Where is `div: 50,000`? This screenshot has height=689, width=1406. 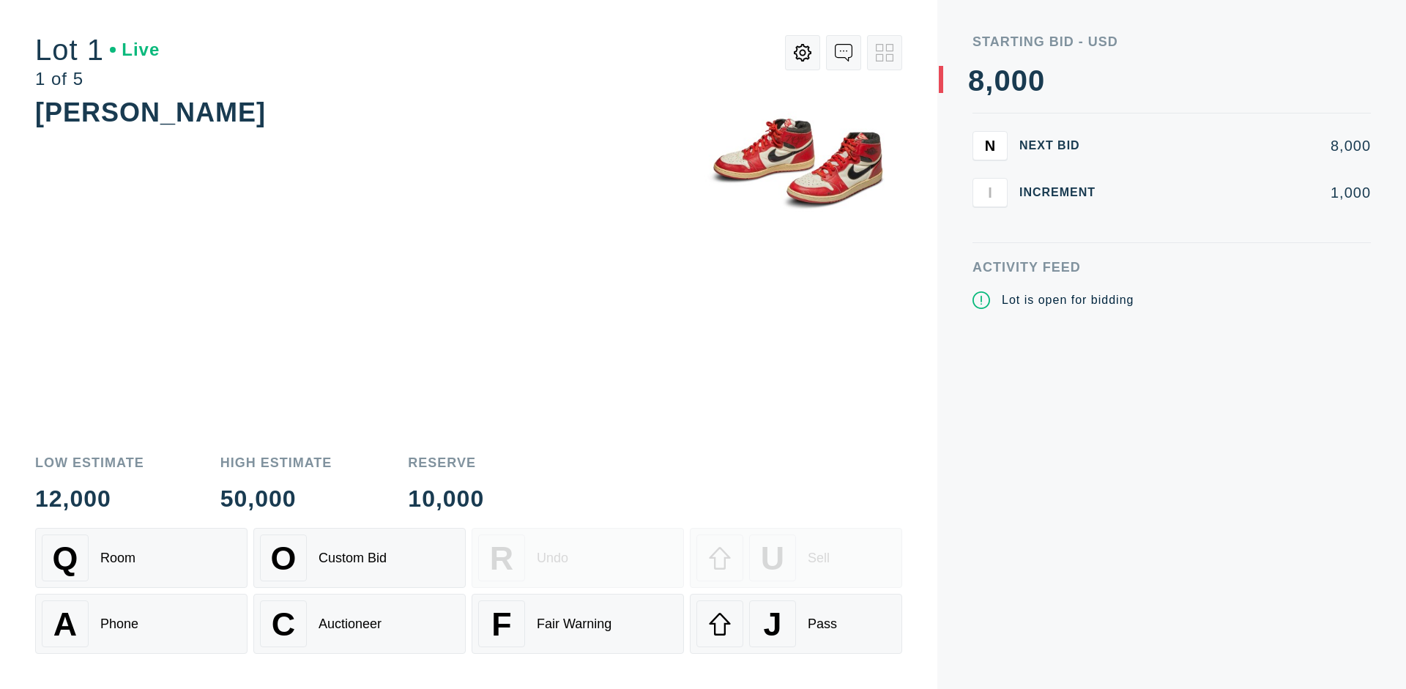
div: 50,000 is located at coordinates (276, 499).